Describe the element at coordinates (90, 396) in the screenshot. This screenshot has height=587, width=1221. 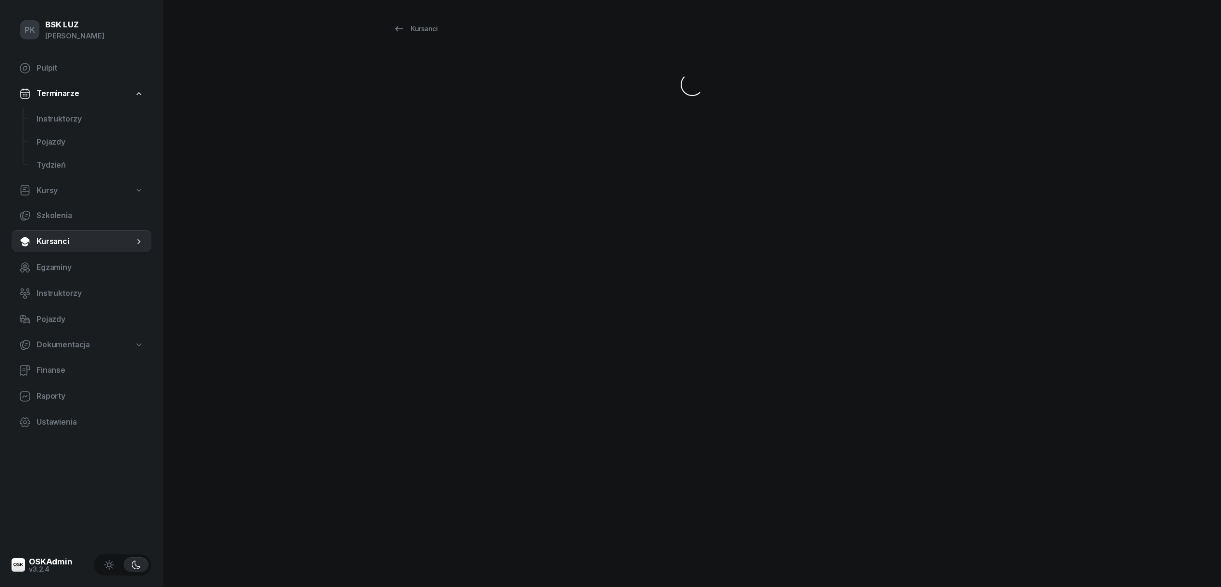
I see `span: Raporty` at that location.